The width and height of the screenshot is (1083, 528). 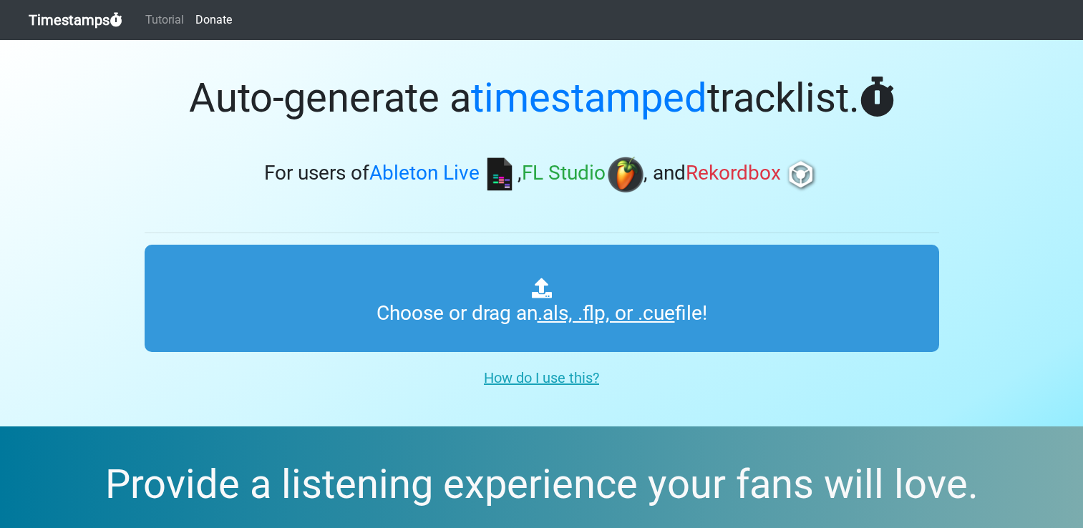 What do you see at coordinates (542, 98) in the screenshot?
I see `h1: Auto-generate a tracklist.` at bounding box center [542, 98].